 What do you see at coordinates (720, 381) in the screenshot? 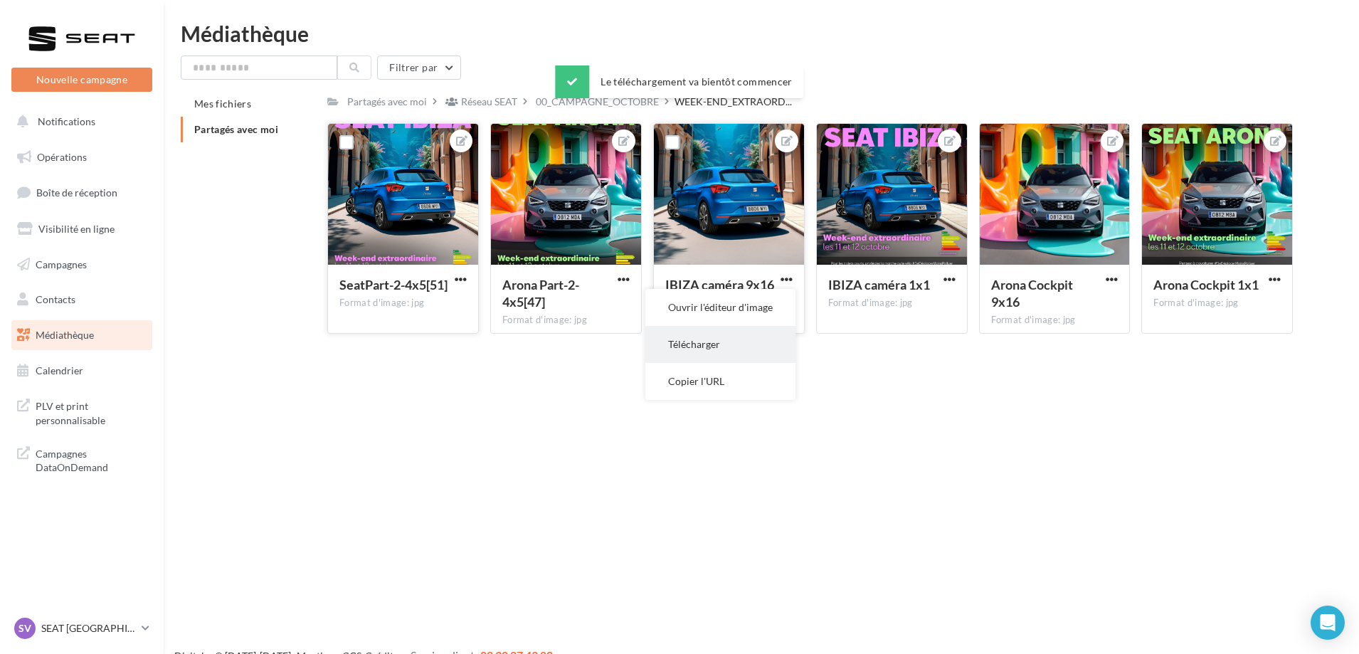
I see `button: Copier l'URL` at bounding box center [720, 381].